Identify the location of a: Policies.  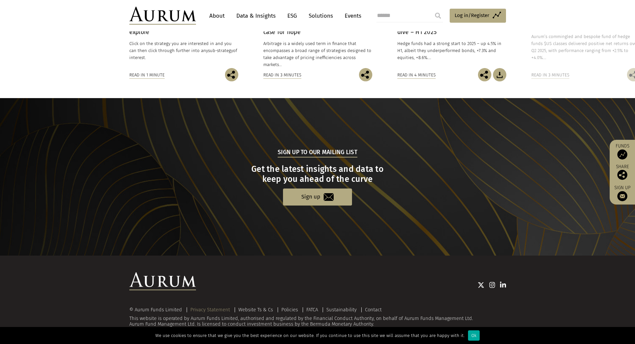
(290, 309).